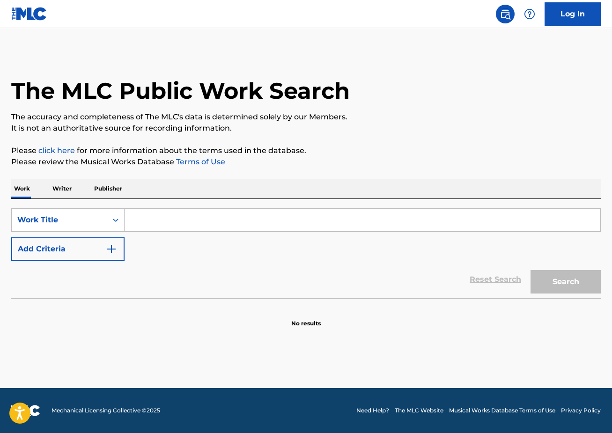 Image resolution: width=612 pixels, height=433 pixels. What do you see at coordinates (106, 410) in the screenshot?
I see `span: Mechanical Licensing Collective © 2025` at bounding box center [106, 410].